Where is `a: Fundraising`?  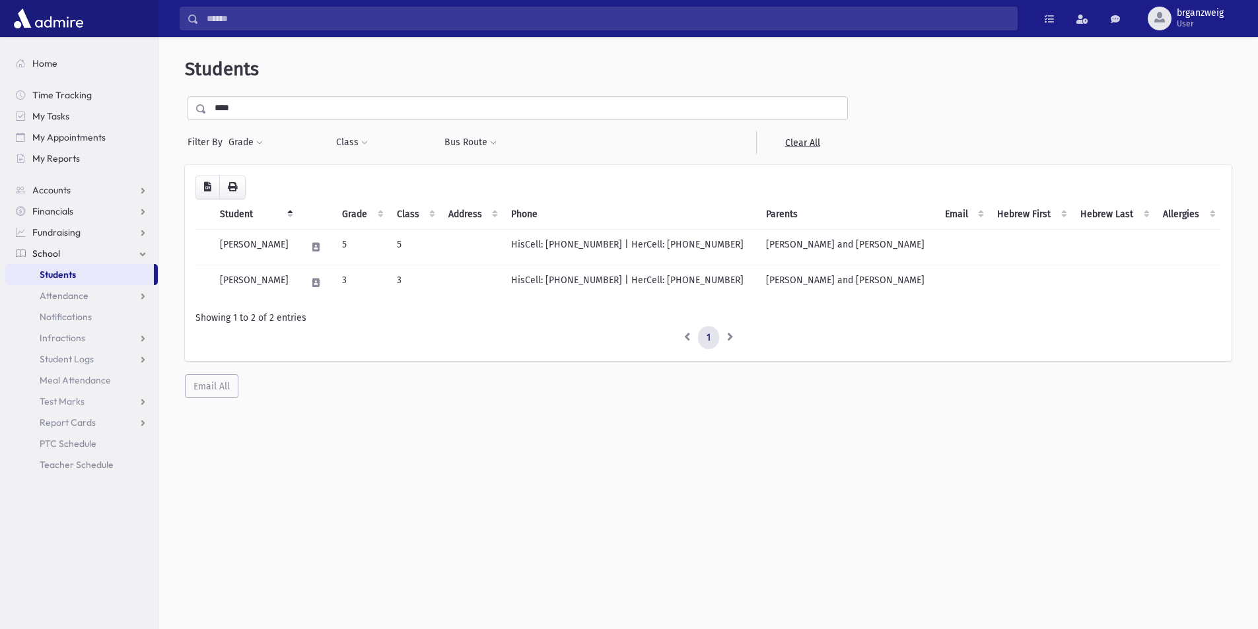
a: Fundraising is located at coordinates (81, 233).